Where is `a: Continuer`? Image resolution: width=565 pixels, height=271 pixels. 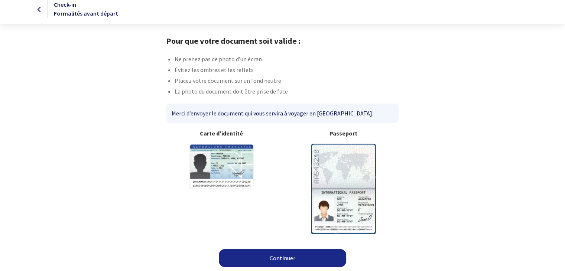 a: Continuer is located at coordinates (282, 258).